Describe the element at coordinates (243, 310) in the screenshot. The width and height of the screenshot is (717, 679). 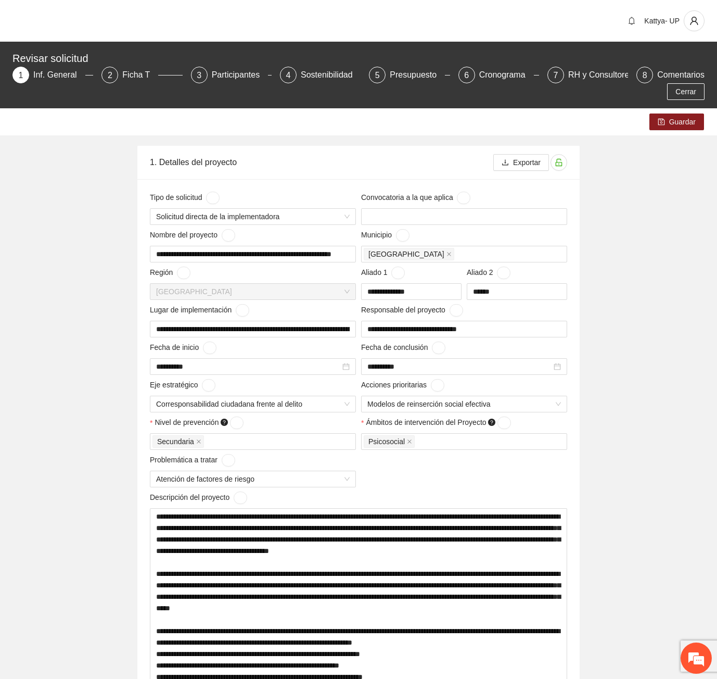
I see `button: Lugar de implementación` at that location.